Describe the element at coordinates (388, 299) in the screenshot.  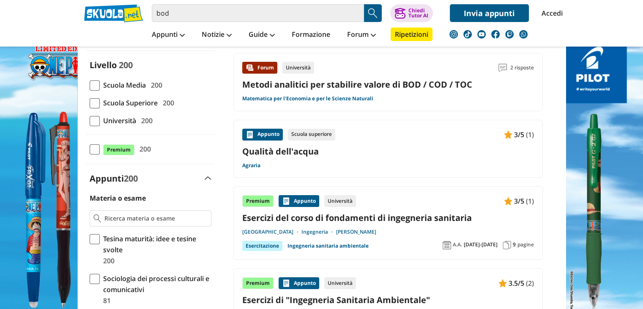
I see `a: Esercizi di "Ingegneria Sanitaria Ambientale"` at that location.